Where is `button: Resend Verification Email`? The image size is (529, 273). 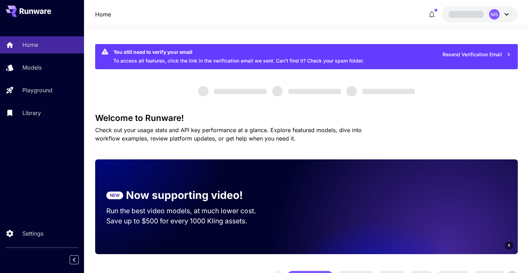 button: Resend Verification Email is located at coordinates (477, 55).